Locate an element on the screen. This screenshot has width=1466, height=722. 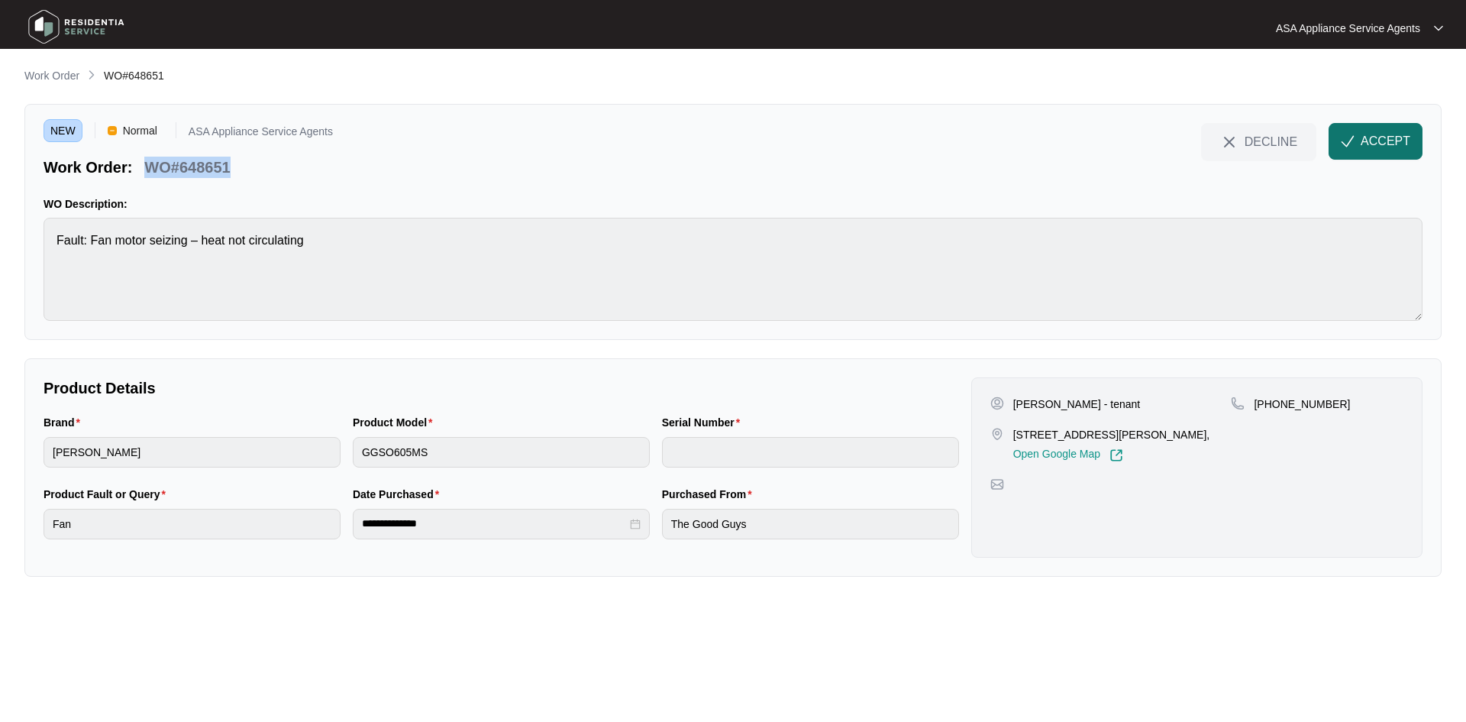
img: check-Icon is located at coordinates (1348, 141).